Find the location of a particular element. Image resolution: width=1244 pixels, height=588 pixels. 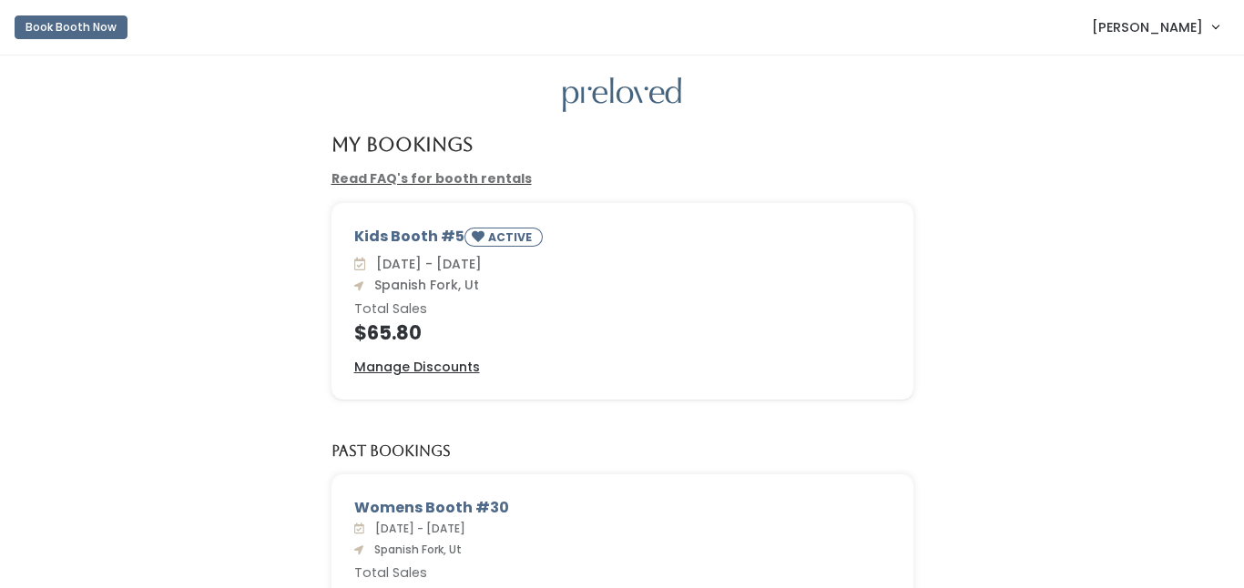

u: Manage Discounts is located at coordinates (417, 367).